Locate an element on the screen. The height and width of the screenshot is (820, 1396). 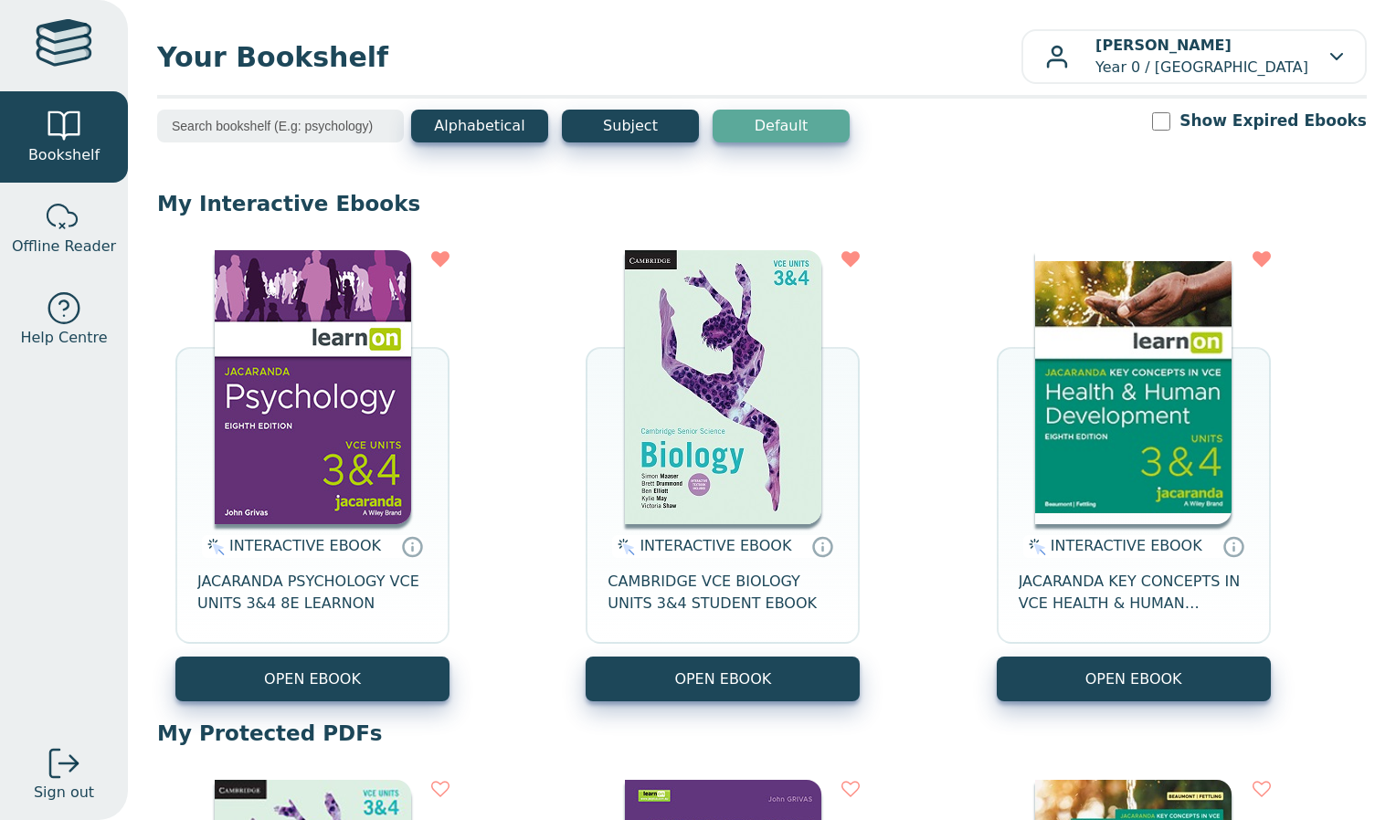
img: 6e390be0-4093-ea11-a992-0272d098c78b.jpg is located at coordinates (723, 387).